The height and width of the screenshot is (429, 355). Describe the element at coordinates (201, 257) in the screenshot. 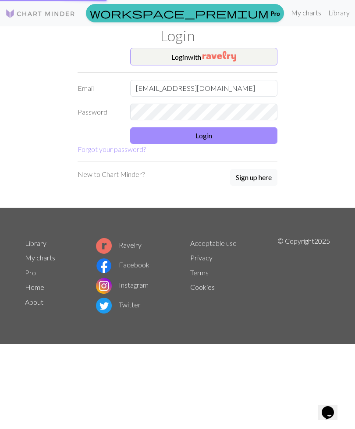

I see `a: Privacy` at that location.